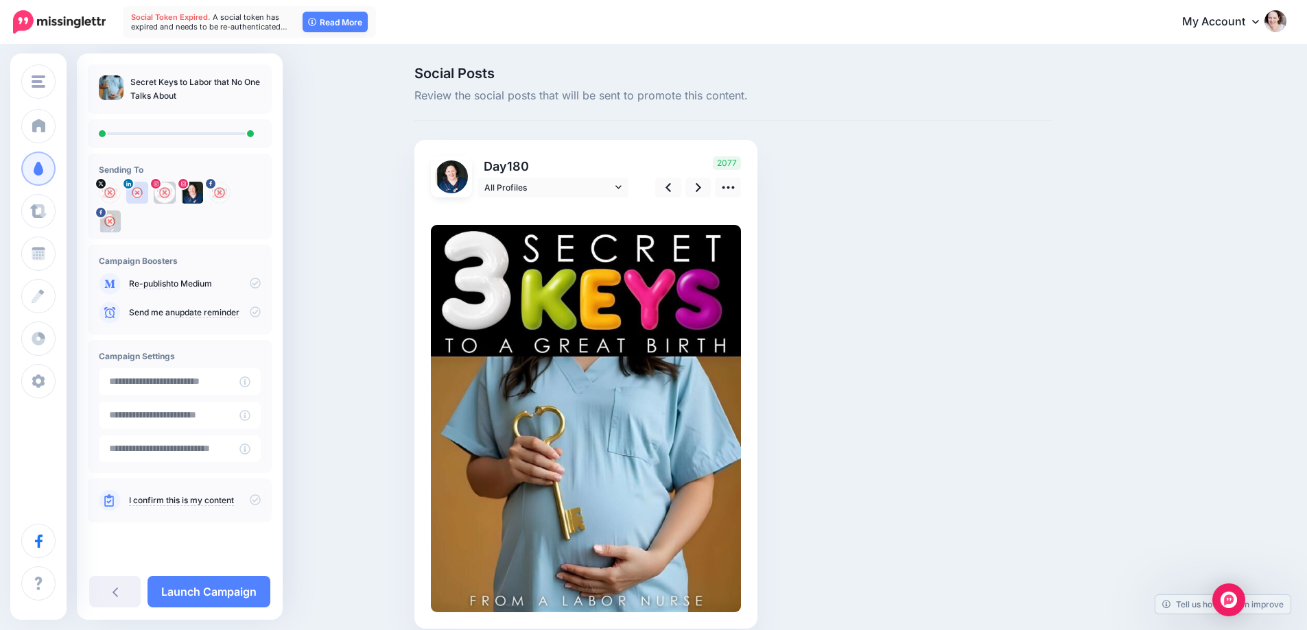 The width and height of the screenshot is (1307, 630). I want to click on p: to Medium, so click(195, 284).